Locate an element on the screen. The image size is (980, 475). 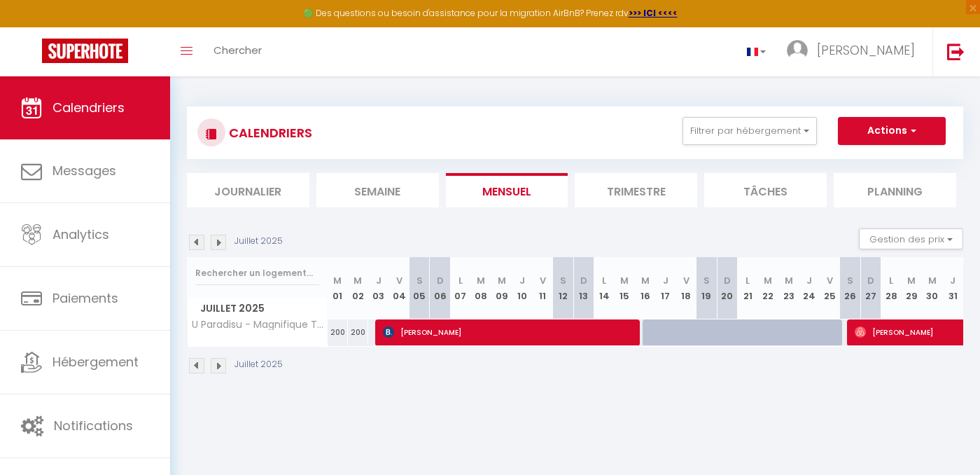
button: Actions is located at coordinates (892, 131).